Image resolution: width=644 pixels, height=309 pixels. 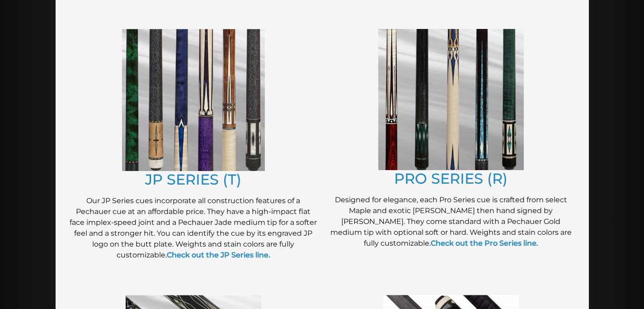 I want to click on strong: Check out the JP Series line., so click(x=218, y=254).